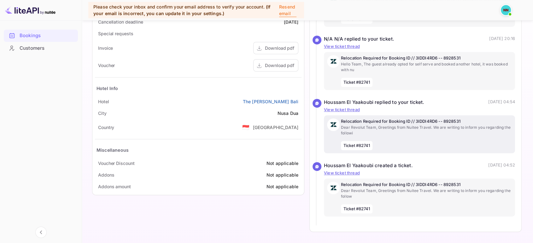 The image size is (533, 243). I want to click on div: Nusa Dua, so click(288, 113).